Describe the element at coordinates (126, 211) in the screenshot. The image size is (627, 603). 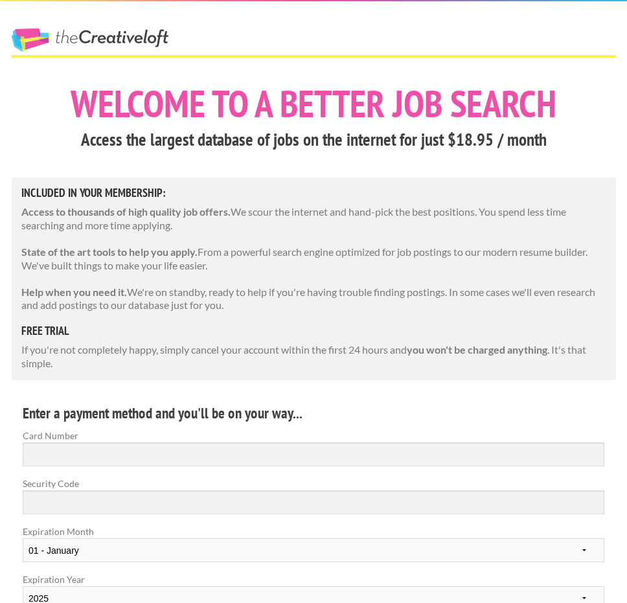
I see `strong: Access to thousands of high quality job offers.` at that location.